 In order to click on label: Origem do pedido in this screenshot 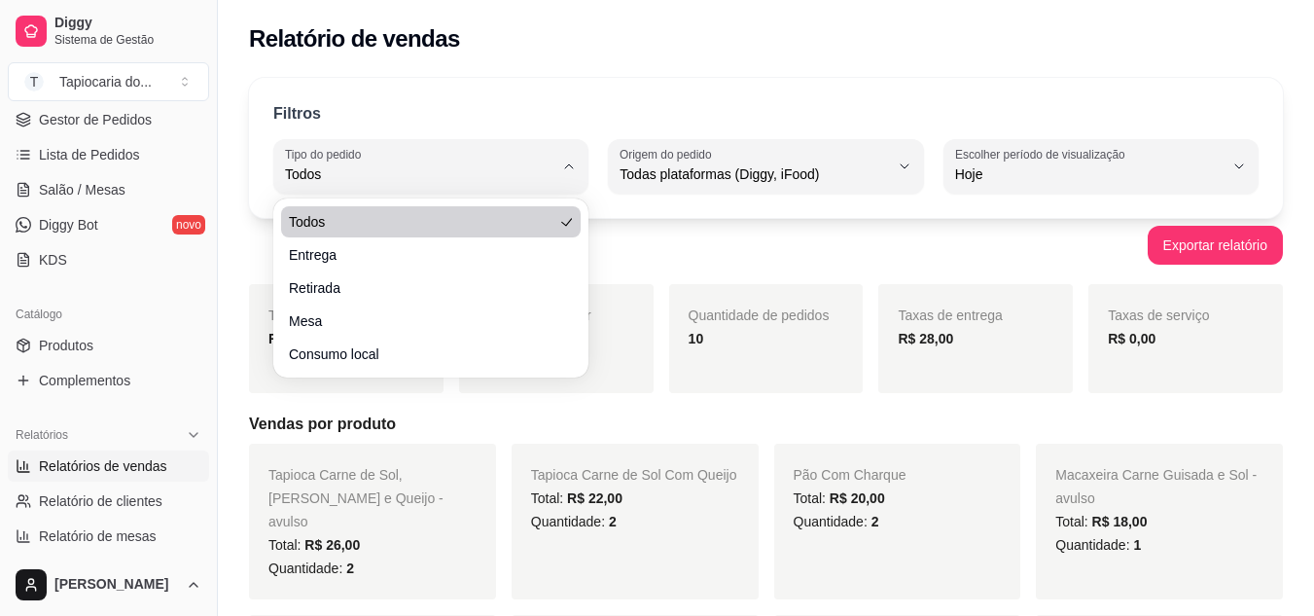, I will do `click(668, 154)`.